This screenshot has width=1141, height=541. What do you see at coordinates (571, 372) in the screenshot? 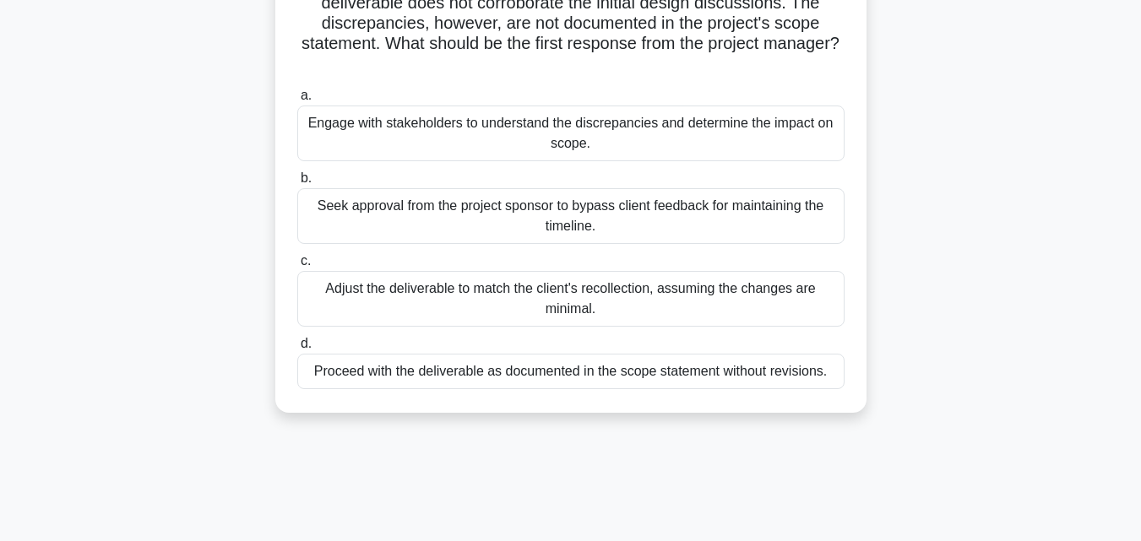
I see `div: Proceed with the deliverable as documented in the scope statement without revisions.` at bounding box center [571, 372].